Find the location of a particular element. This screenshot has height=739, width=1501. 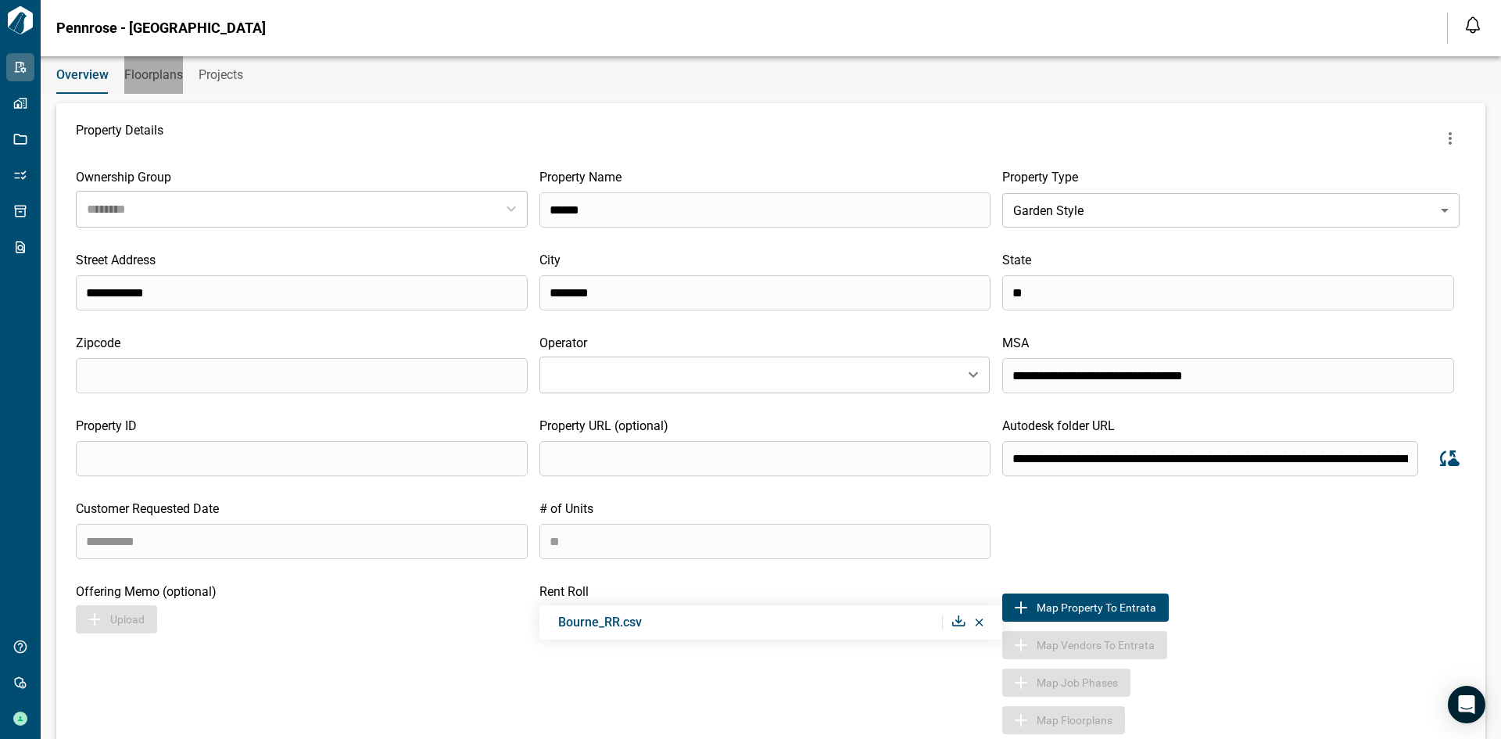

span: Bourne_RR.csv is located at coordinates (600, 622).